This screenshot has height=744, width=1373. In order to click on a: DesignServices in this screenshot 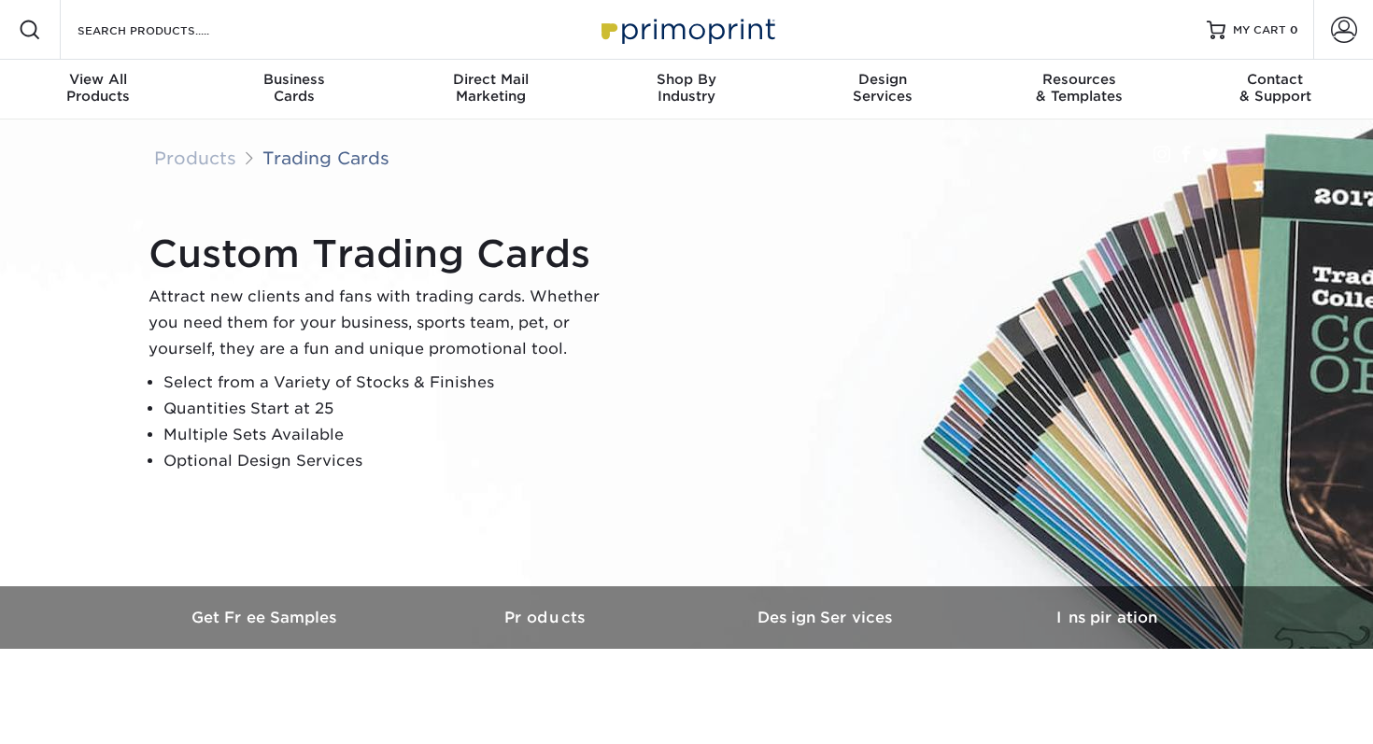, I will do `click(882, 90)`.